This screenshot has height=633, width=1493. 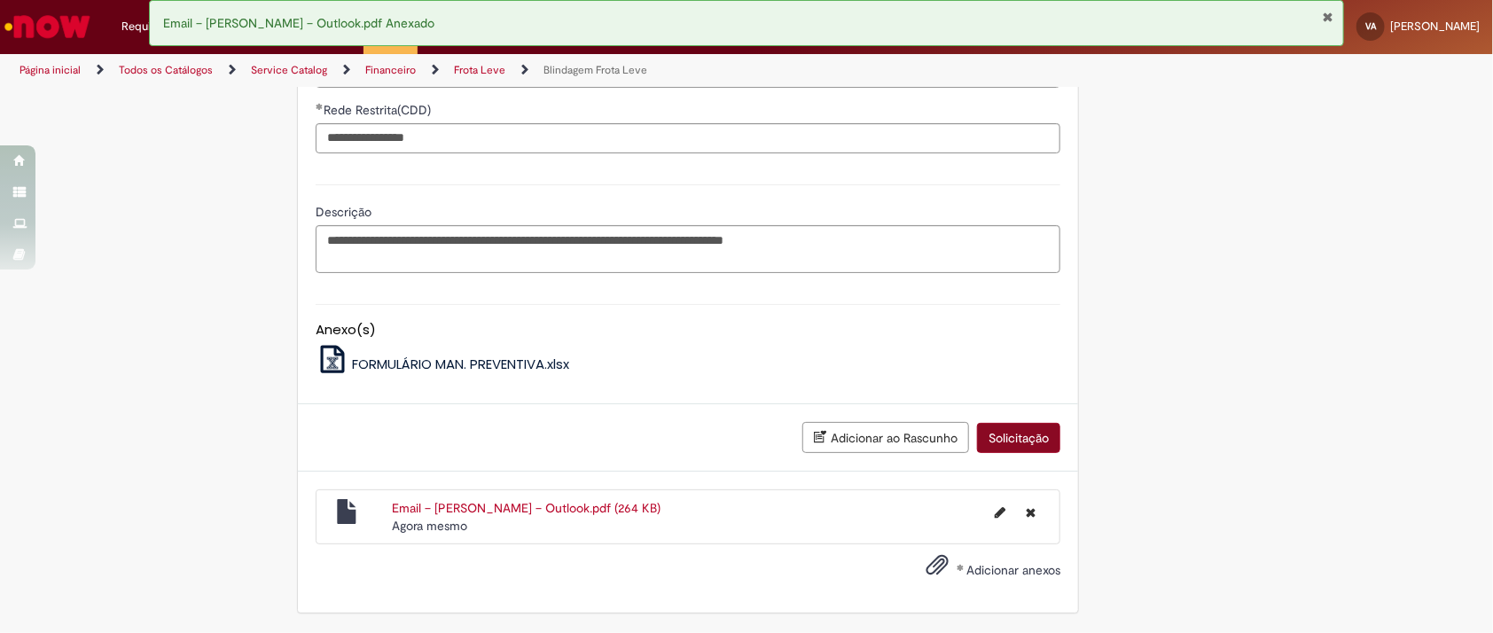 I want to click on a: Financeiro, so click(x=390, y=70).